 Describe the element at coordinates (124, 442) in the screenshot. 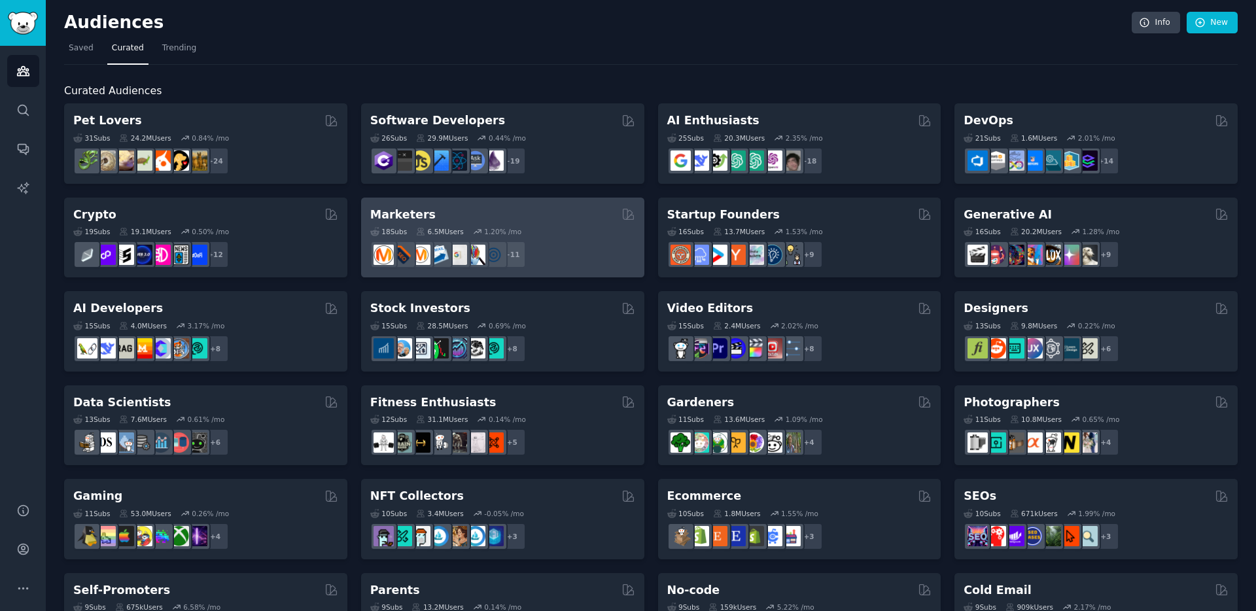

I see `img: statistics` at that location.